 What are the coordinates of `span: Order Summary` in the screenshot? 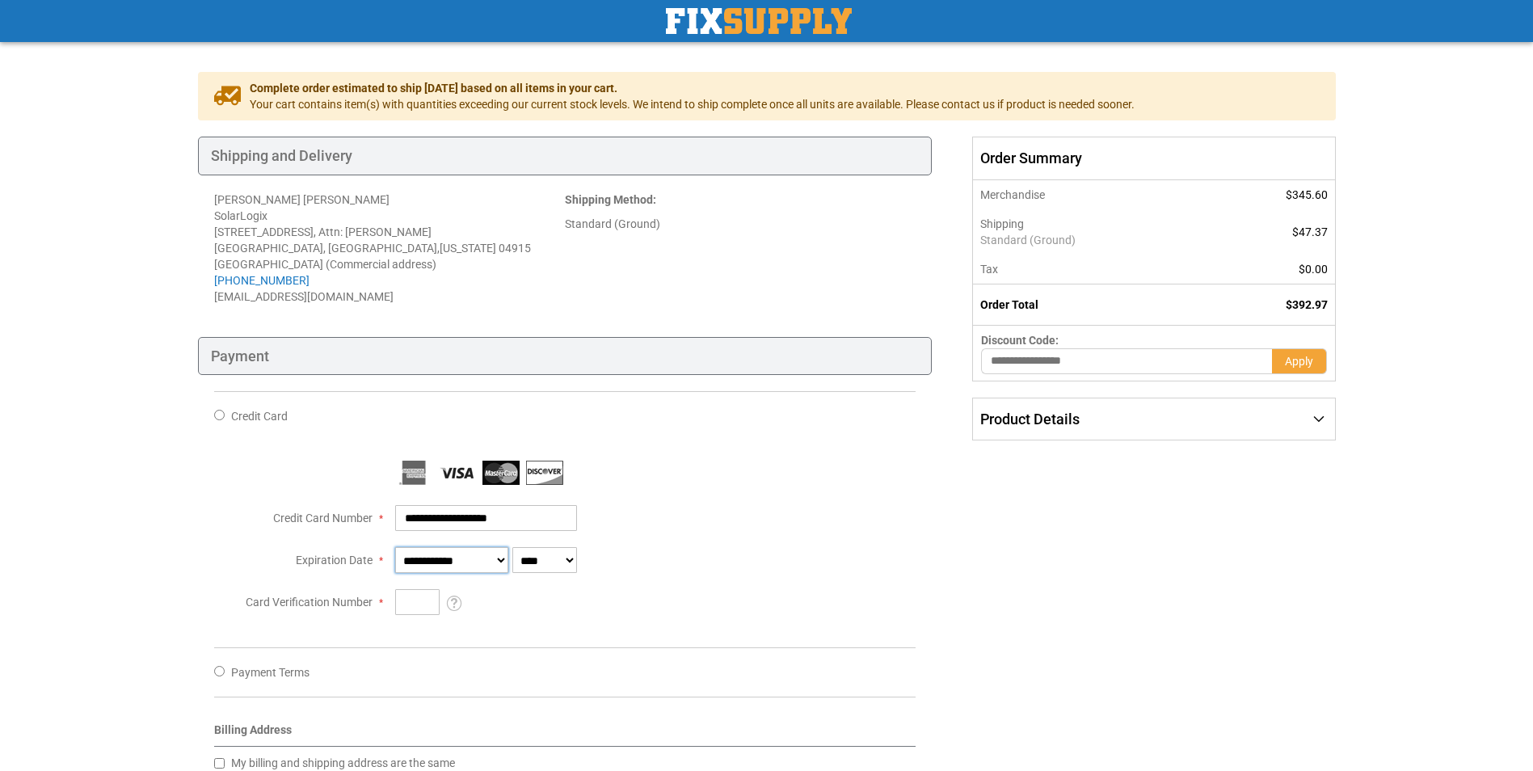 It's located at (1153, 158).